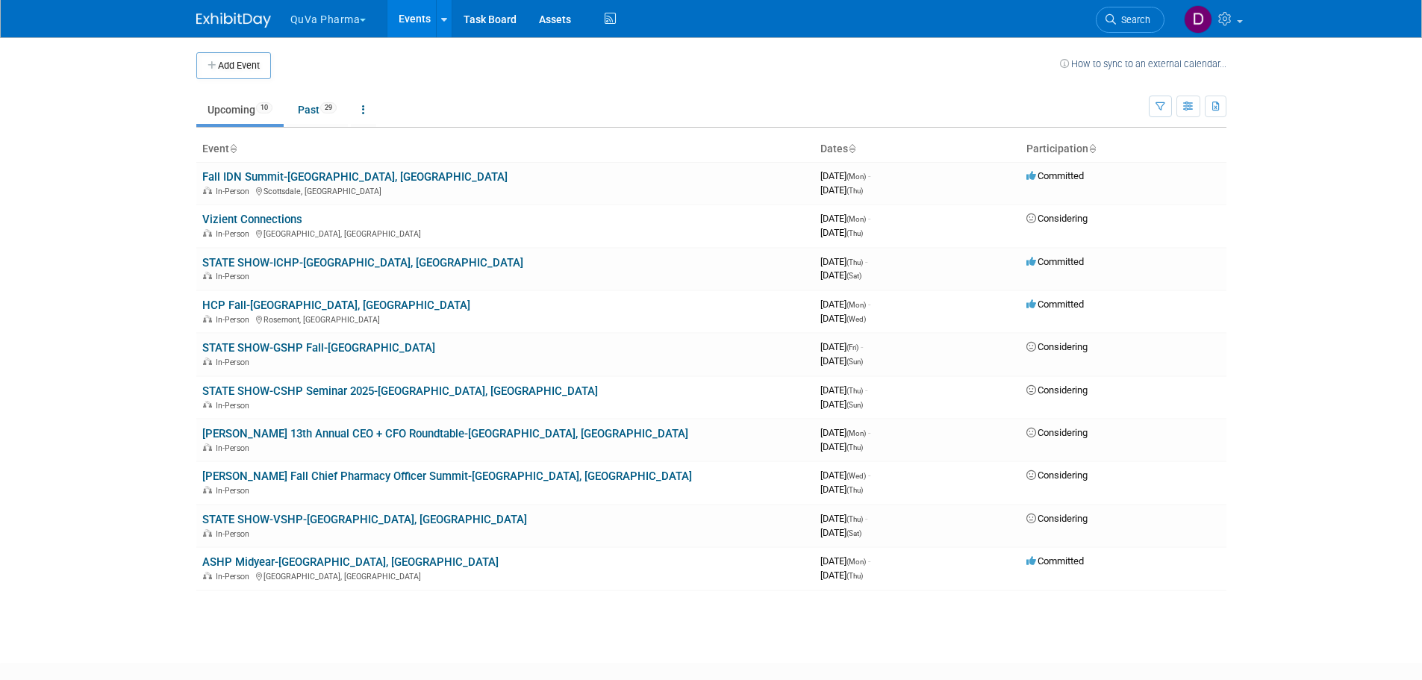  Describe the element at coordinates (1133, 19) in the screenshot. I see `span: Search` at that location.